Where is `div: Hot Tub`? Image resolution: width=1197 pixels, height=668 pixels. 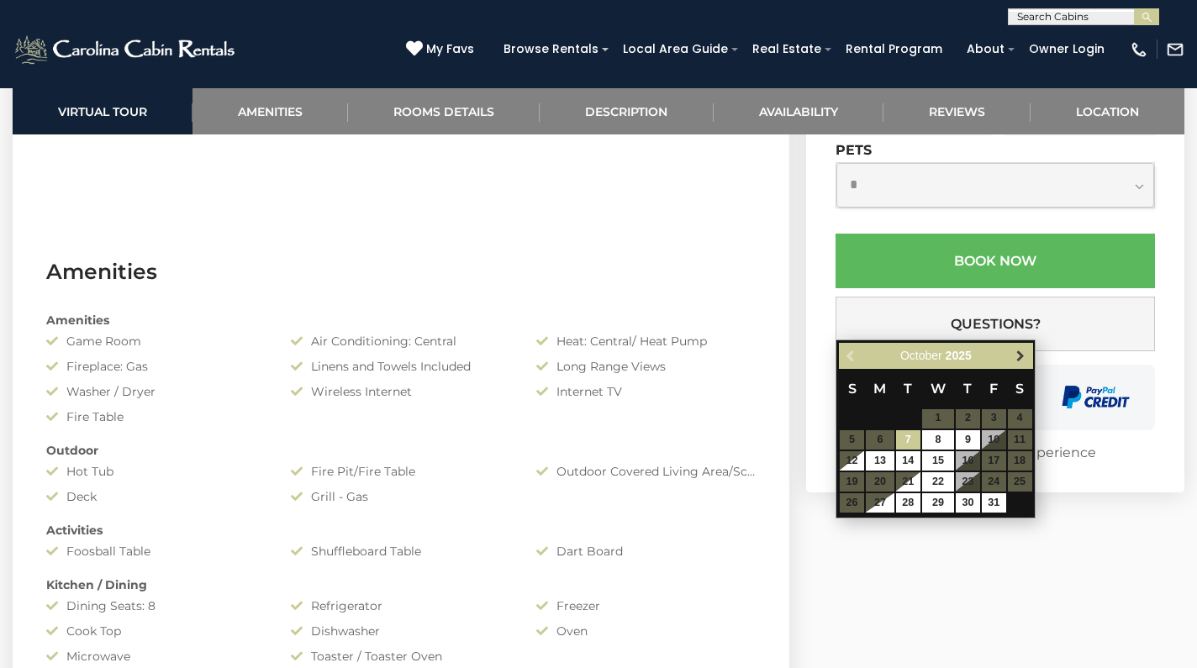
div: Hot Tub is located at coordinates (156, 472).